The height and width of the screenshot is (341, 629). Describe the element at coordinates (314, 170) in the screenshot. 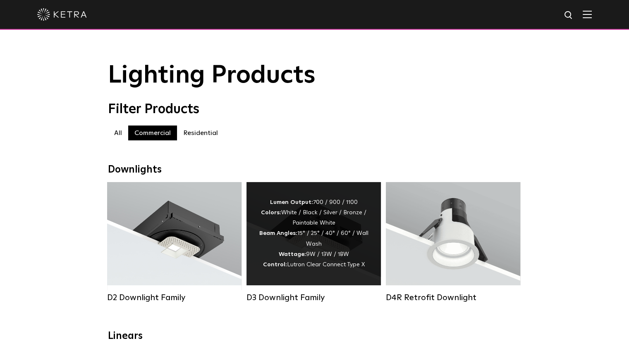

I see `div: Downlights` at that location.